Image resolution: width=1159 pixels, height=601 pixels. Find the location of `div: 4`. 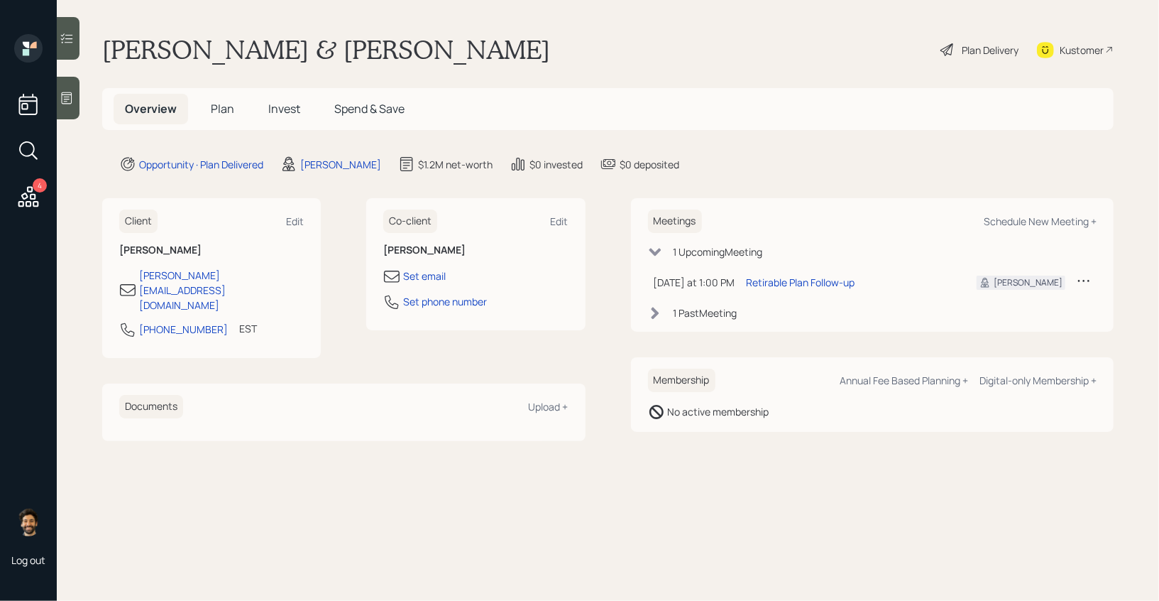

div: 4 is located at coordinates (40, 185).